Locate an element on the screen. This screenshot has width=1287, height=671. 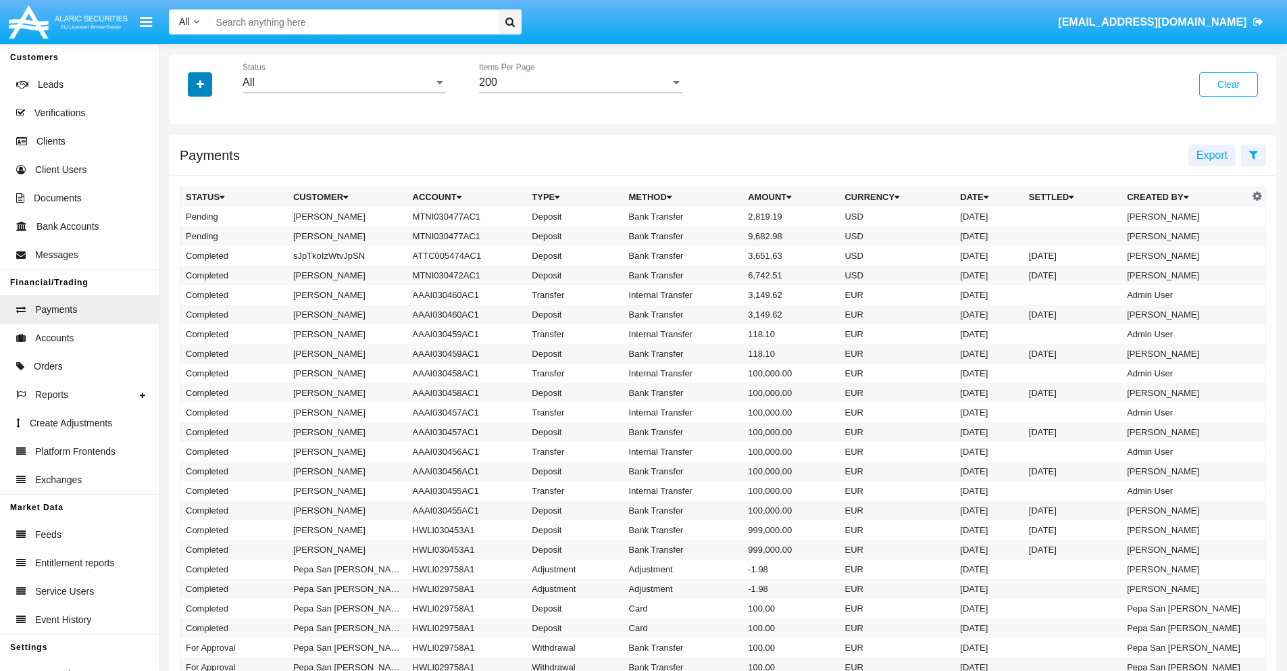
td: For Approval is located at coordinates (234, 647).